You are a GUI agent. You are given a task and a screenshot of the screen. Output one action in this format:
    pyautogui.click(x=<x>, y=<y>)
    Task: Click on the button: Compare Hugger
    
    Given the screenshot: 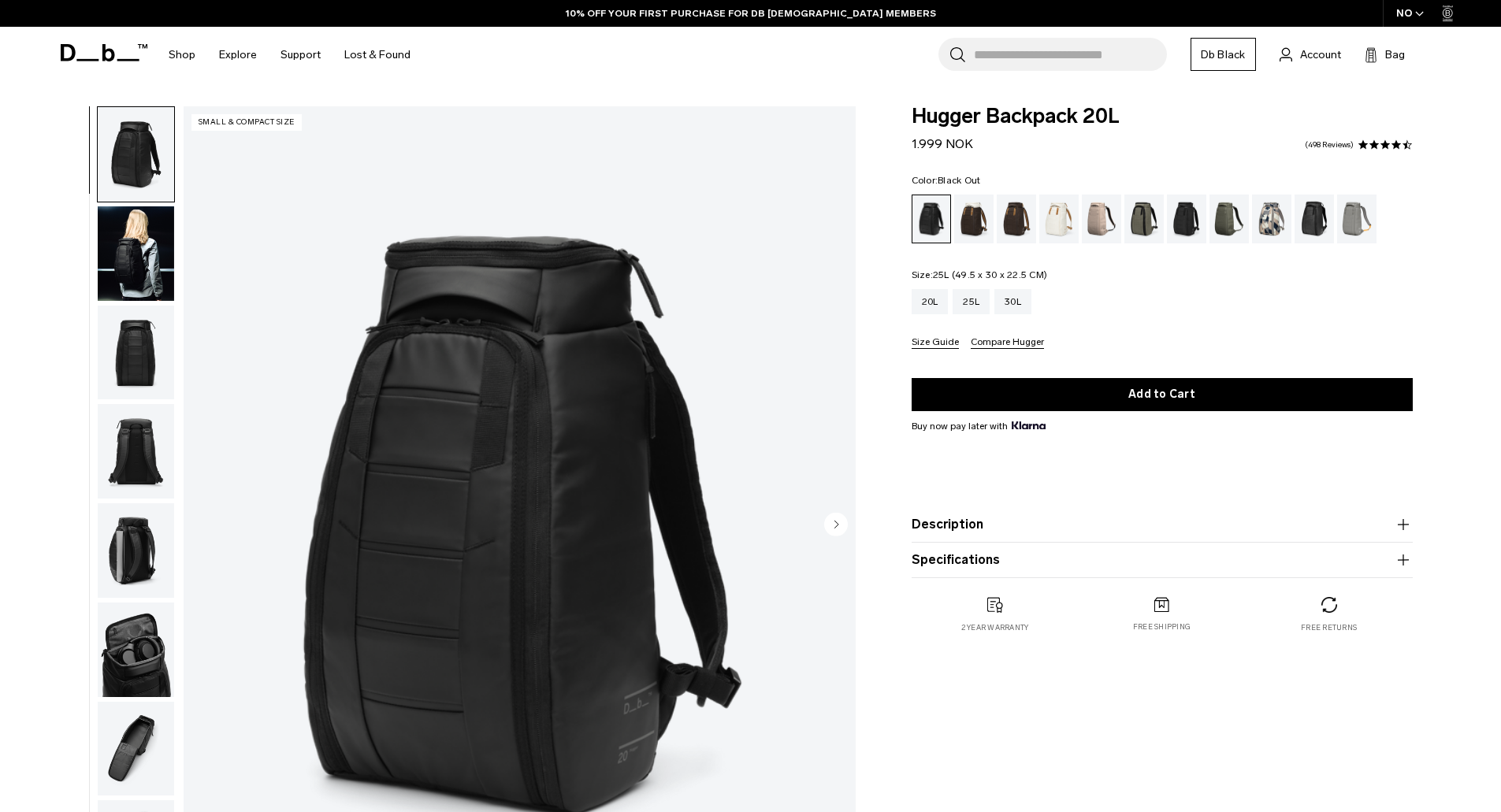 What is the action you would take?
    pyautogui.click(x=1007, y=342)
    